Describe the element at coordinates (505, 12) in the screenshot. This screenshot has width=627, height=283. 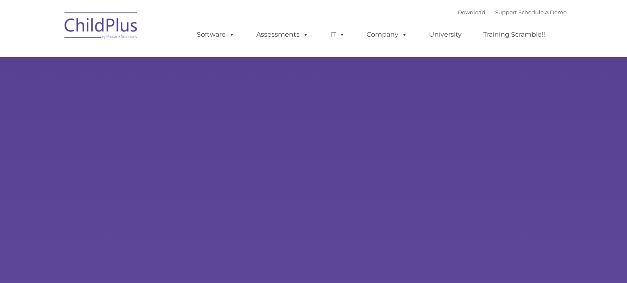
I see `a: Support` at that location.